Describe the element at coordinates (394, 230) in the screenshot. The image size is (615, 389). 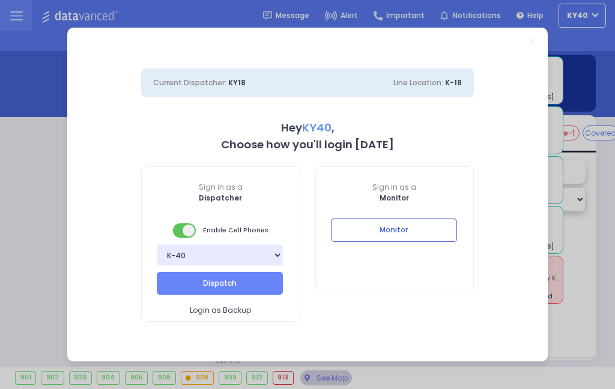
I see `button: Monitor` at that location.